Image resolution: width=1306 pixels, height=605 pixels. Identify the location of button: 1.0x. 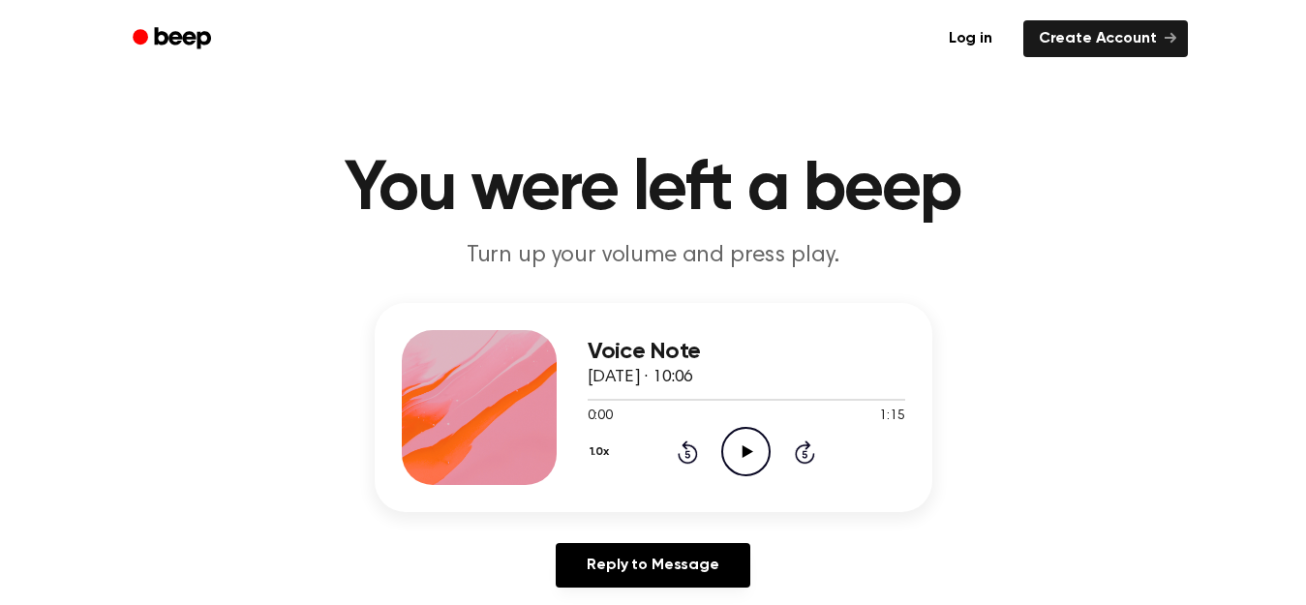
(602, 452).